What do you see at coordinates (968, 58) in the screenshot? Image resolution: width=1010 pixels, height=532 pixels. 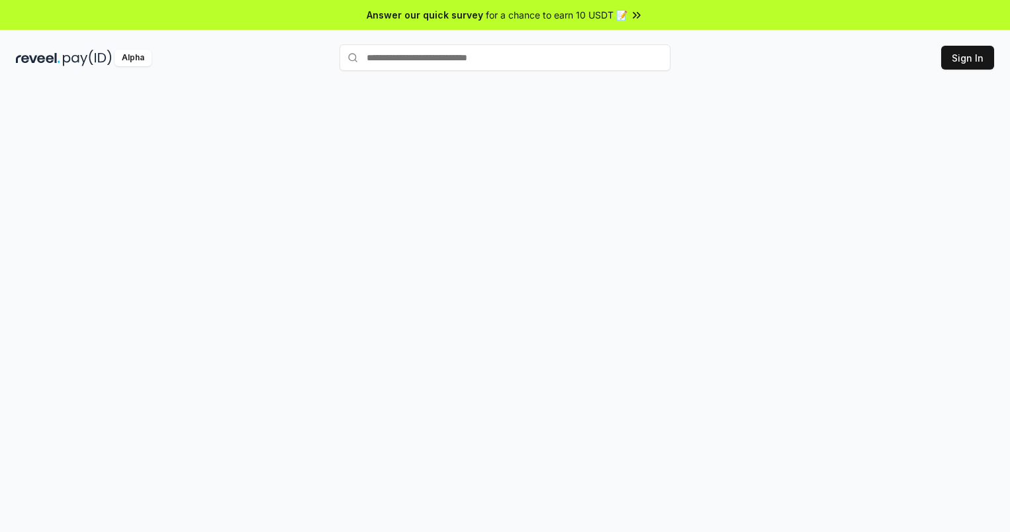 I see `button: Sign In` at bounding box center [968, 58].